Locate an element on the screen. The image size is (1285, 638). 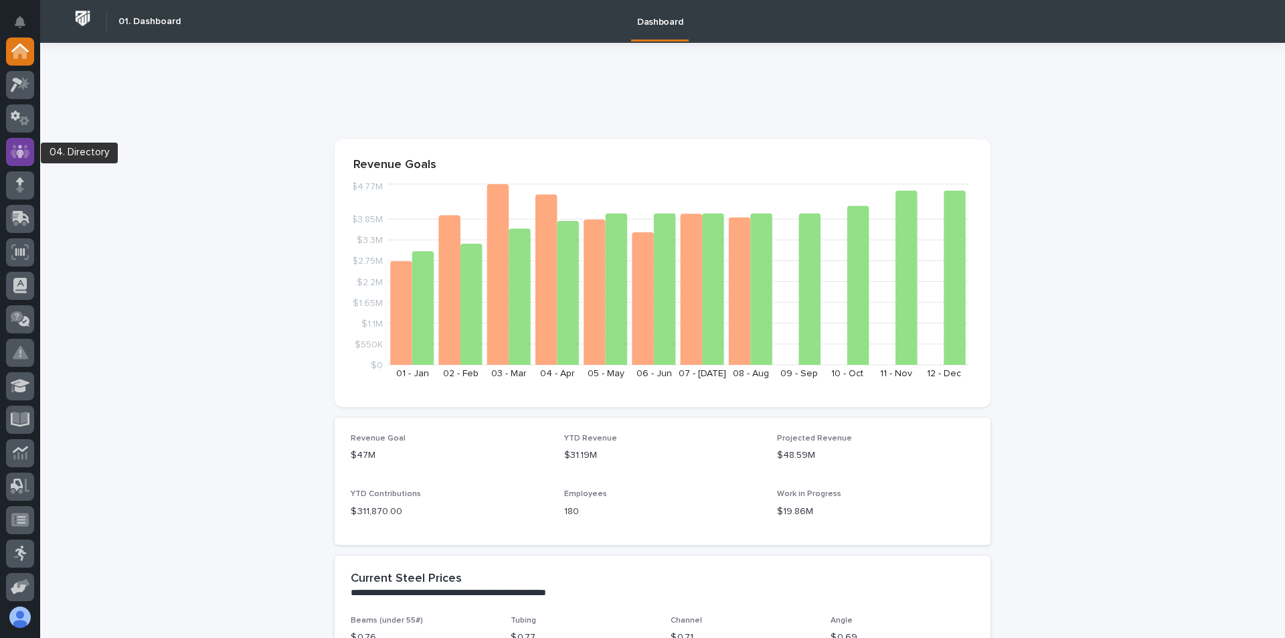
span: YTD Revenue is located at coordinates (590, 438).